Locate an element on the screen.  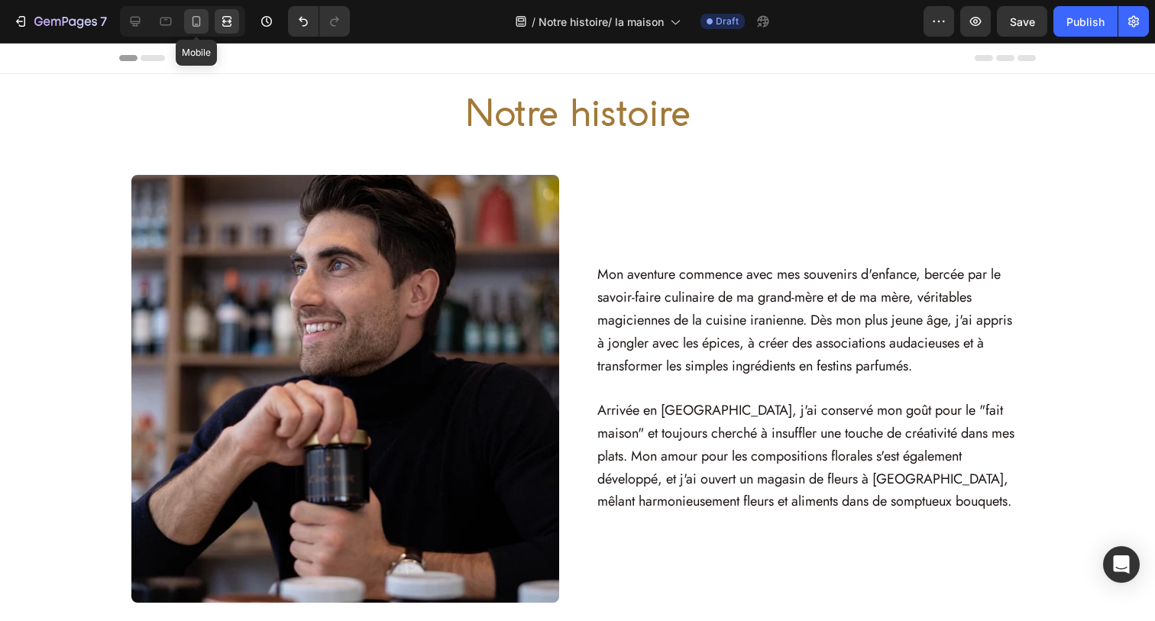
img: gempages_568877978868515710-aeb833b3-68d5-4439-85dc-ba9cfac6779a.jpg is located at coordinates (345, 346).